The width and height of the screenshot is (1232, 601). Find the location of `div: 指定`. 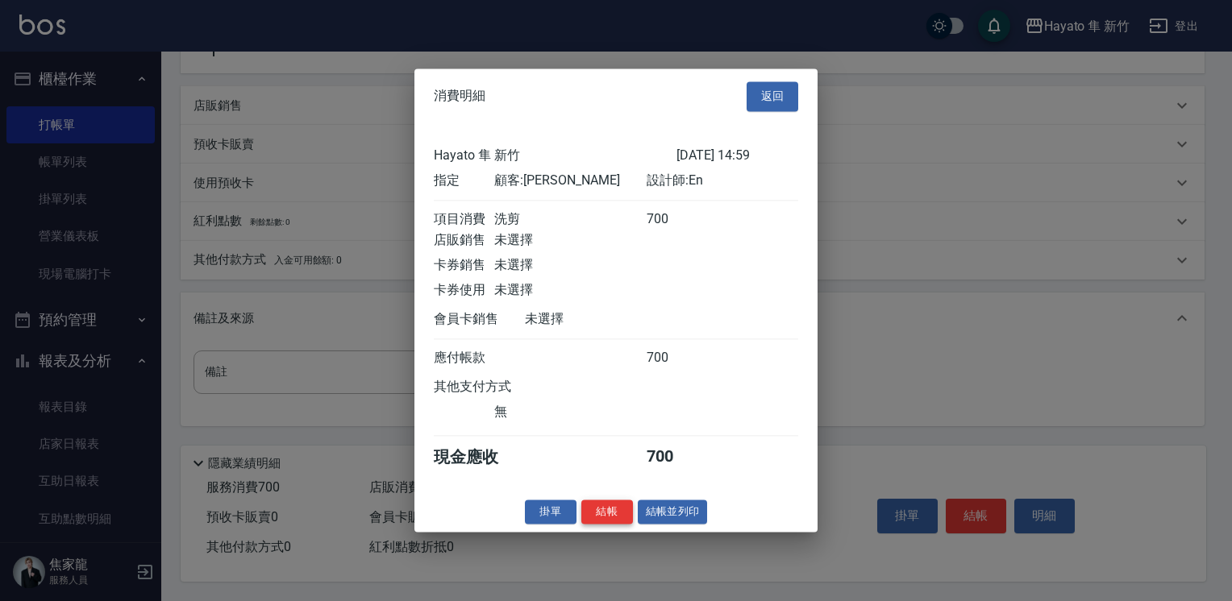

div: 指定 is located at coordinates (463, 181).